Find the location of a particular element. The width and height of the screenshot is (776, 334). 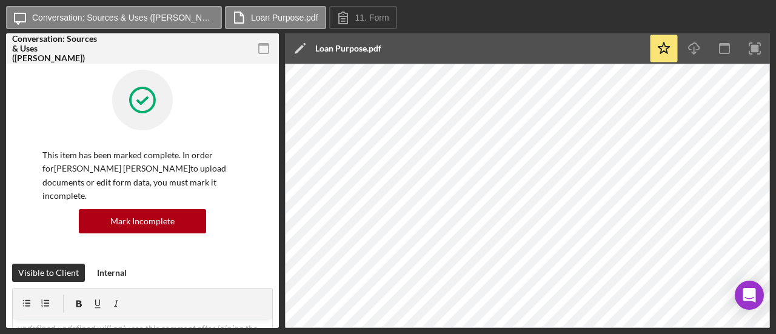

div: Loan Purpose.pdf is located at coordinates (348, 49).